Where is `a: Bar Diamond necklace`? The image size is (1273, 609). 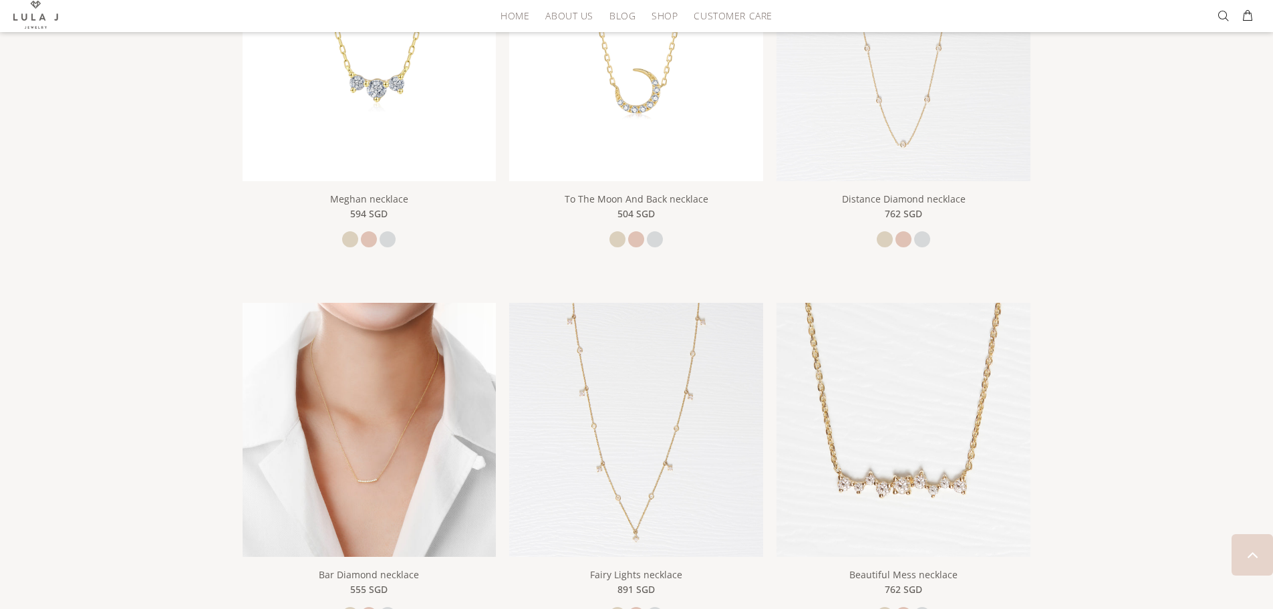
a: Bar Diamond necklace is located at coordinates (369, 574).